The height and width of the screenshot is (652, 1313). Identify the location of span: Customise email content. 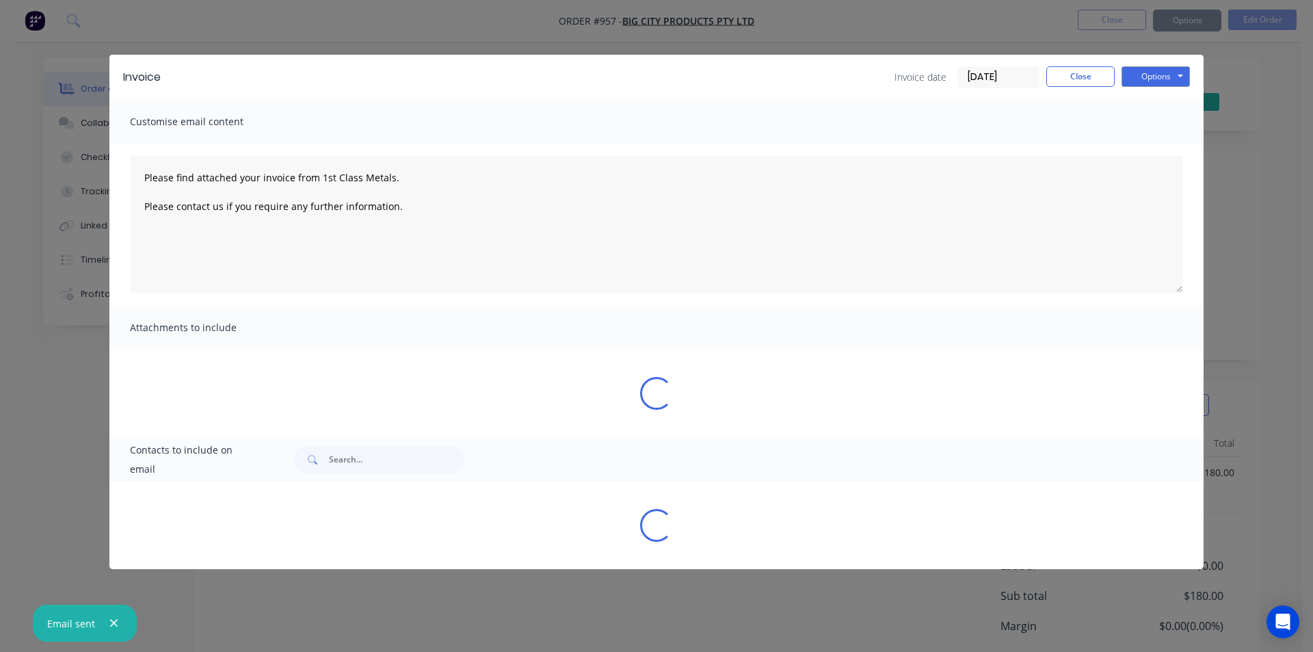
(205, 122).